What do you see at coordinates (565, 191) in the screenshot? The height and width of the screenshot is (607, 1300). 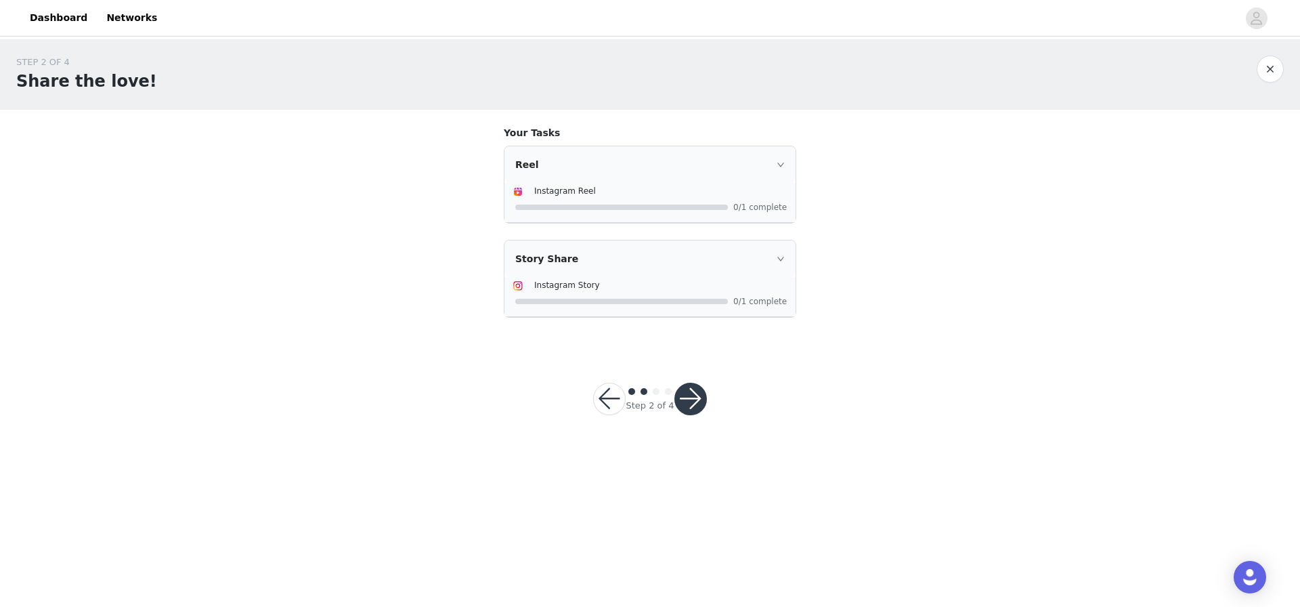 I see `span: Instagram Reel` at bounding box center [565, 191].